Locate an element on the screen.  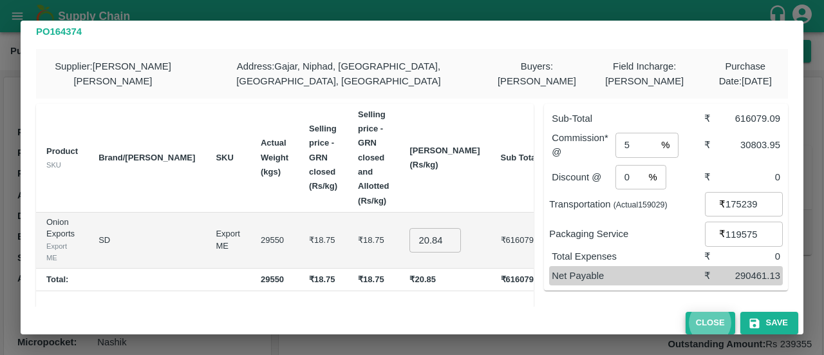
td: ₹616079.09 is located at coordinates (523, 240).